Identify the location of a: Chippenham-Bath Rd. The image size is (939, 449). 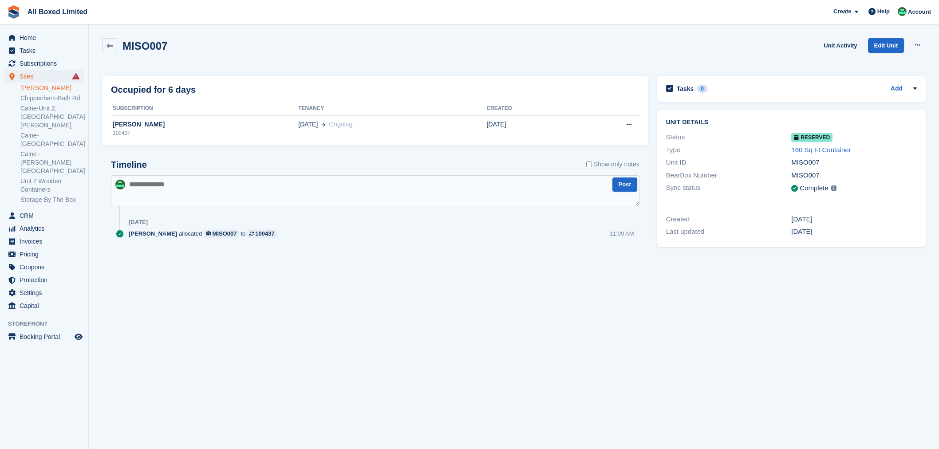
(52, 98).